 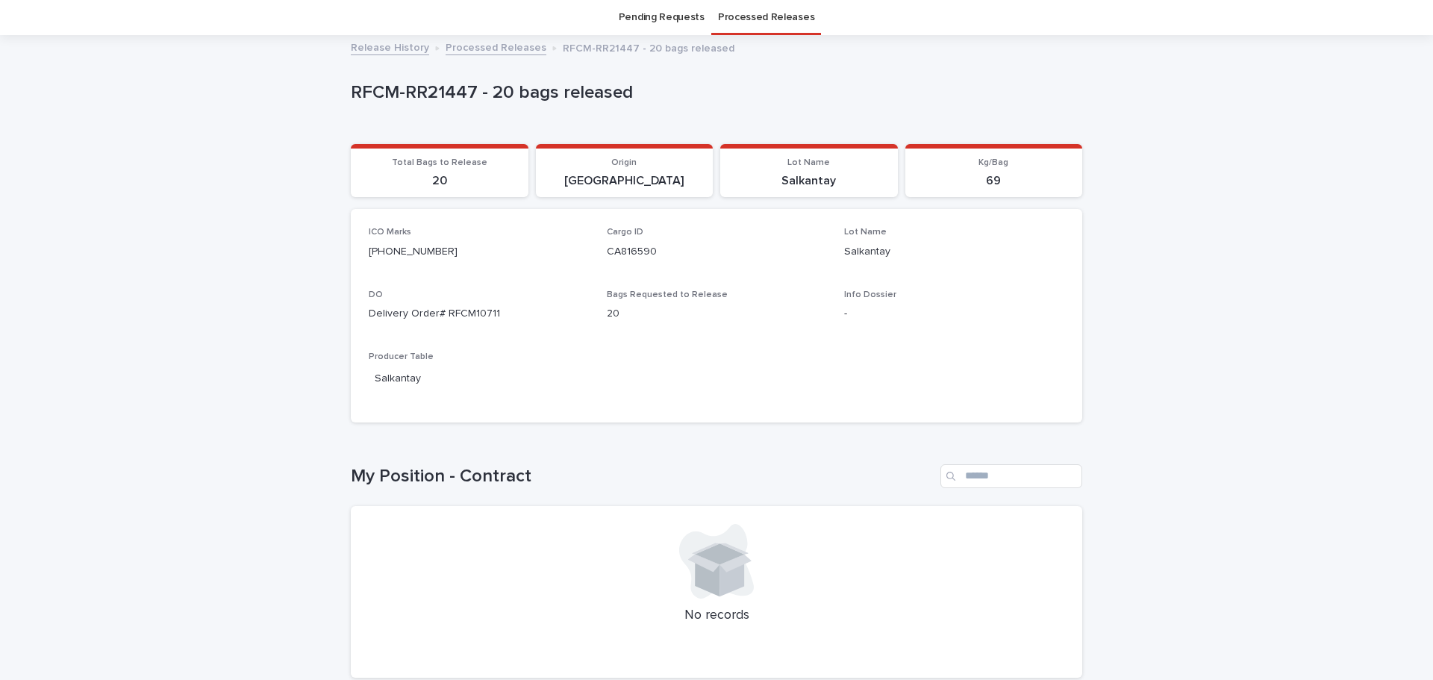 I want to click on a: Processed Releases, so click(x=496, y=46).